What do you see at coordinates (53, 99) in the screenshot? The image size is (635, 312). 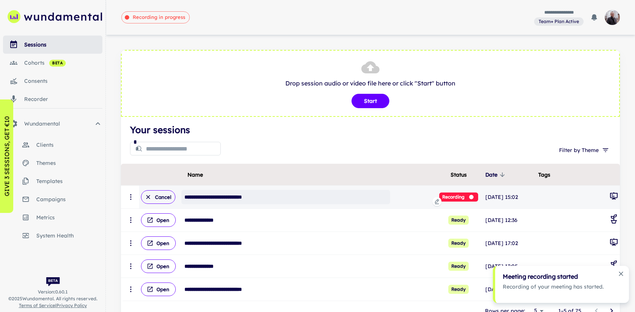 I see `a: recorder` at bounding box center [53, 99].